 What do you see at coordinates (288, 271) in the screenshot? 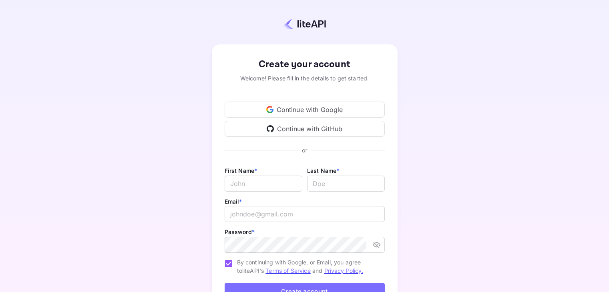
I see `a: Terms of Service` at bounding box center [288, 271].